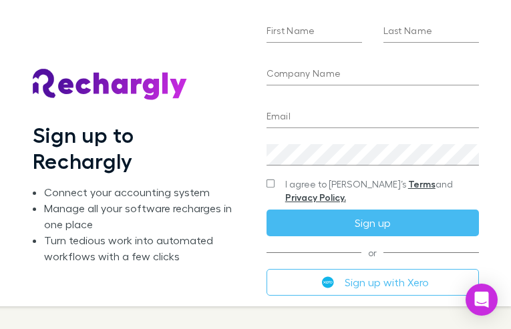  Describe the element at coordinates (328, 283) in the screenshot. I see `img: Xero's logo` at that location.